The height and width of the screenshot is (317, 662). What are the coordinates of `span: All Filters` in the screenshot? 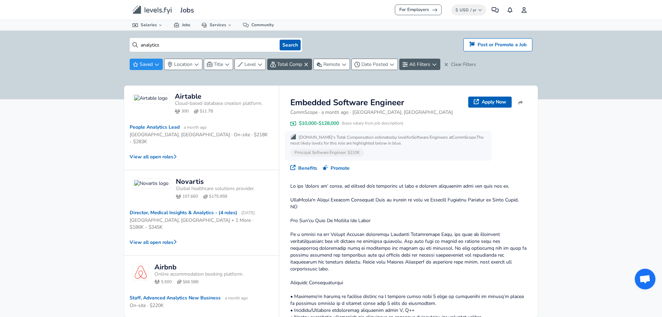 It's located at (419, 64).